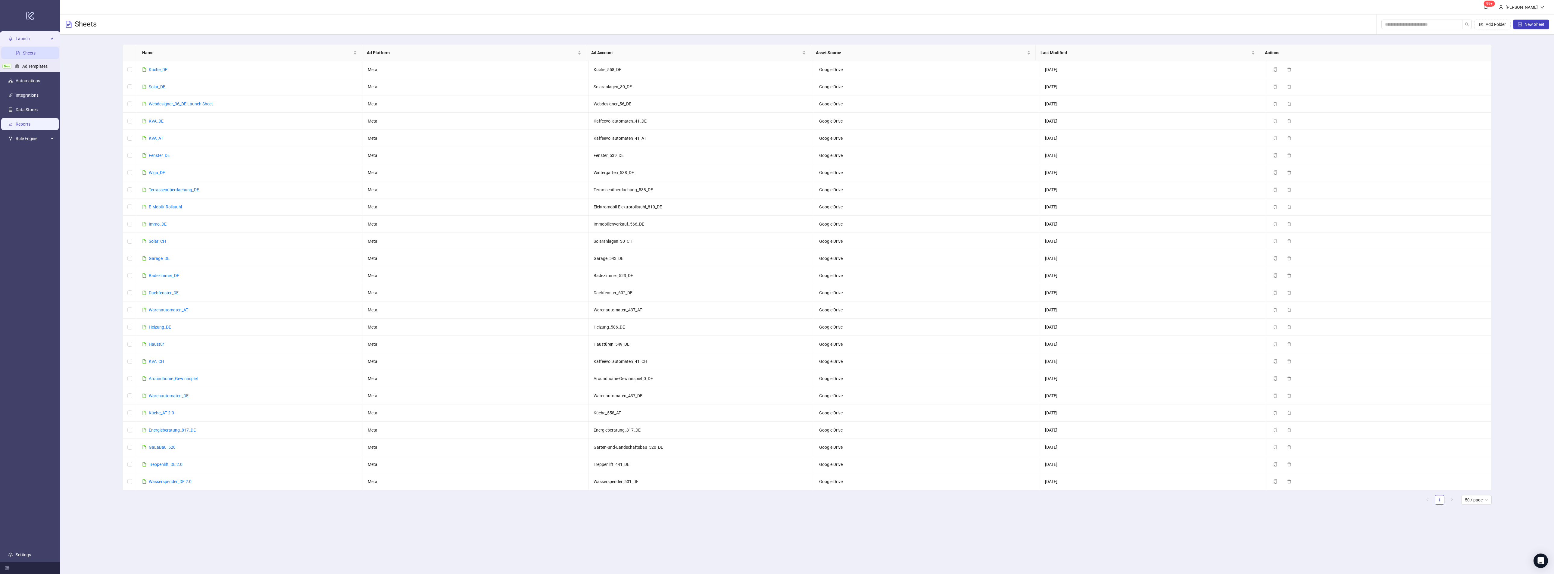 This screenshot has width=1554, height=574. Describe the element at coordinates (699, 53) in the screenshot. I see `th: Ad Account` at that location.